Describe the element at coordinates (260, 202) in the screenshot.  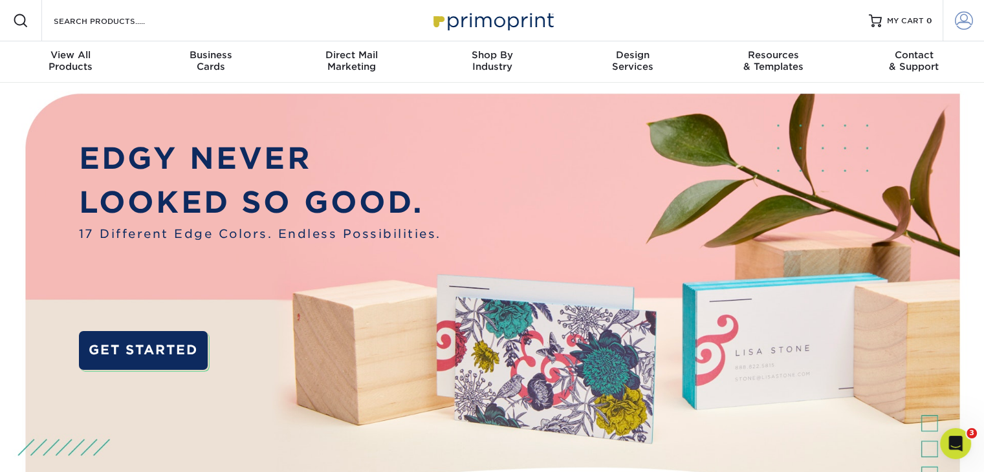
I see `p: LOOKED SO GOOD.` at that location.